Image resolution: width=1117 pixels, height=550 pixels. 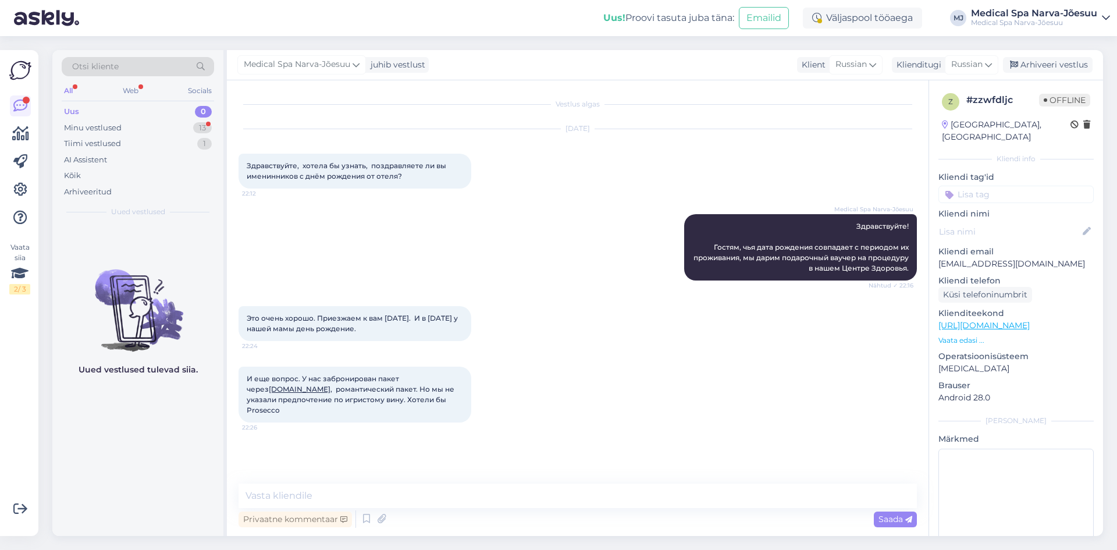 I want to click on p: Vaata edasi ..., so click(x=1016, y=340).